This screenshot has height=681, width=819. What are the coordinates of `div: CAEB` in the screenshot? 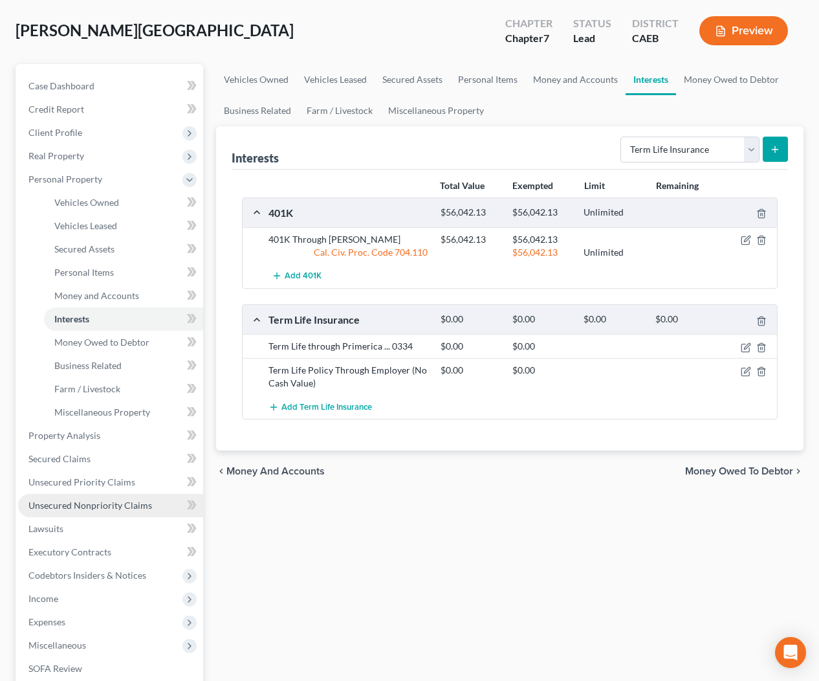 It's located at (655, 38).